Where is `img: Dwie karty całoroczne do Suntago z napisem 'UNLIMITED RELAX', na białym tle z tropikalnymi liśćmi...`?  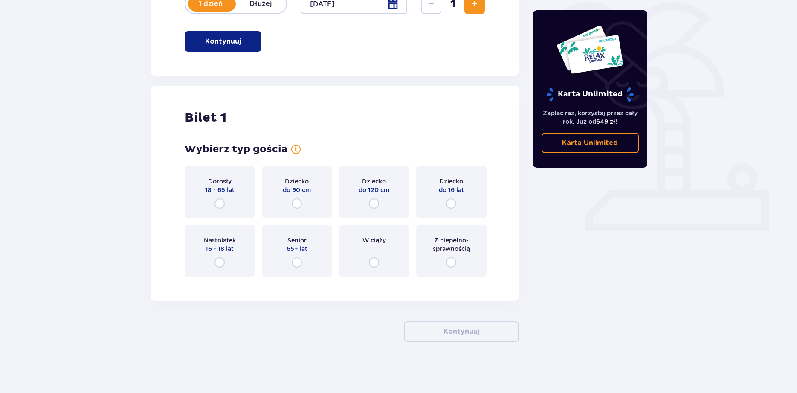
img: Dwie karty całoroczne do Suntago z napisem 'UNLIMITED RELAX', na białym tle z tropikalnymi liśćmi... is located at coordinates (589, 49).